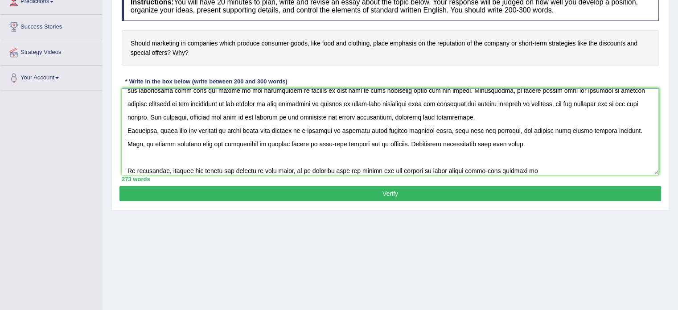 The height and width of the screenshot is (310, 678). Describe the element at coordinates (206, 81) in the screenshot. I see `div: * Write in the box below (write between 200 and 300 words)` at that location.